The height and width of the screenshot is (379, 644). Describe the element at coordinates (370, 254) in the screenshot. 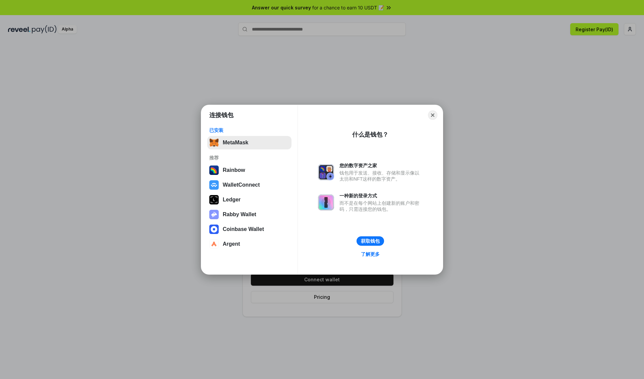

I see `div: 了解更多` at that location.